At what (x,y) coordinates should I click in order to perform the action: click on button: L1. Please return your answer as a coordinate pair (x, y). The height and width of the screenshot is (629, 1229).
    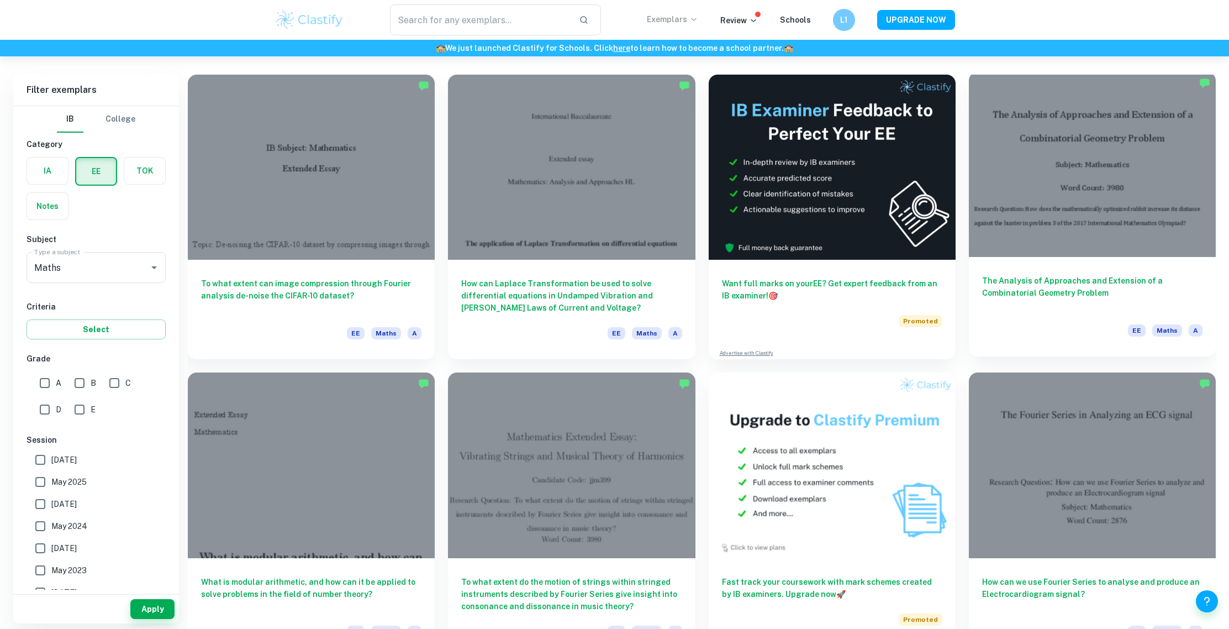
    Looking at the image, I should click on (844, 20).